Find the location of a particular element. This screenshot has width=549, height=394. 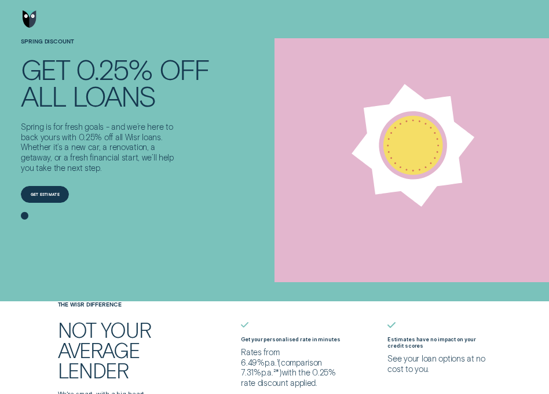

h2: Not your average lender is located at coordinates (120, 349).